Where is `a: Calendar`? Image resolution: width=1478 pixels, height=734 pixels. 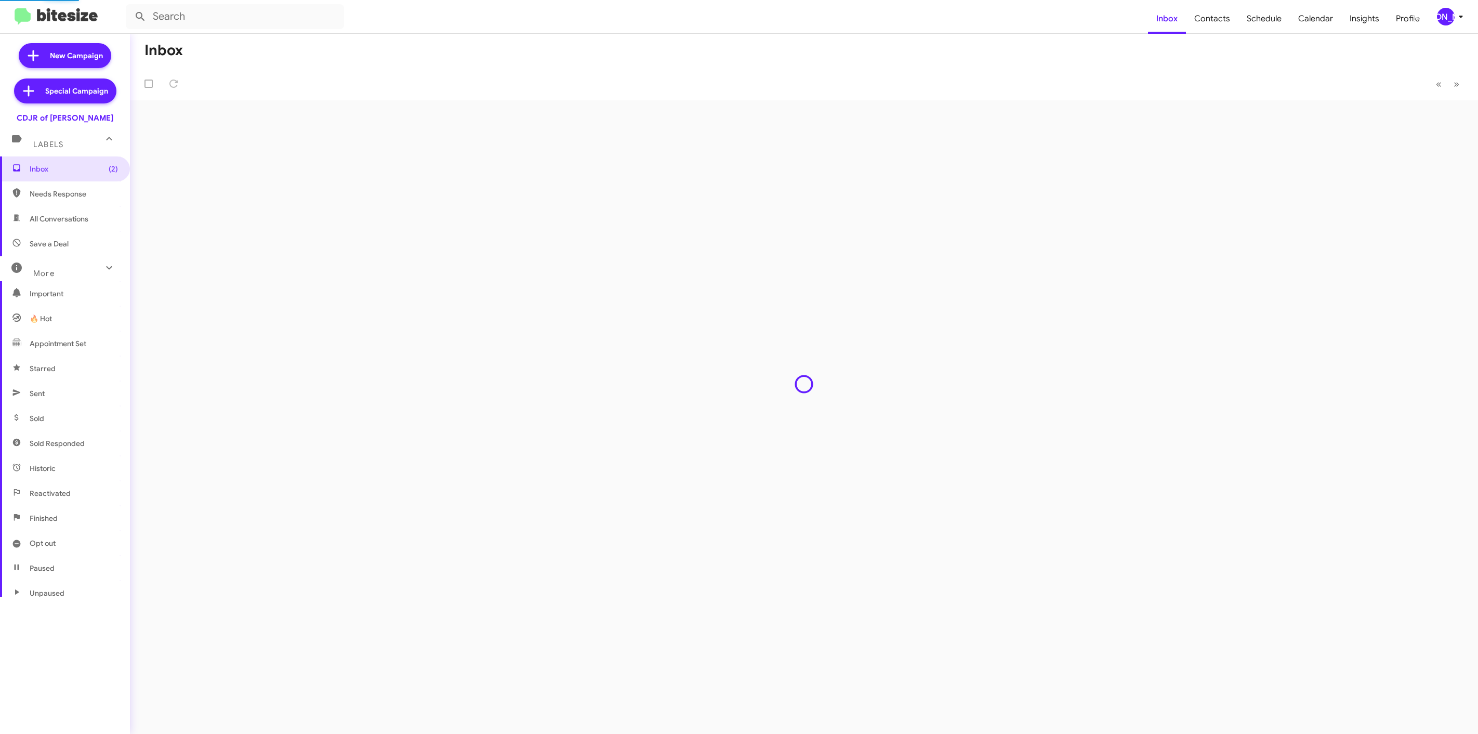 a: Calendar is located at coordinates (1315, 19).